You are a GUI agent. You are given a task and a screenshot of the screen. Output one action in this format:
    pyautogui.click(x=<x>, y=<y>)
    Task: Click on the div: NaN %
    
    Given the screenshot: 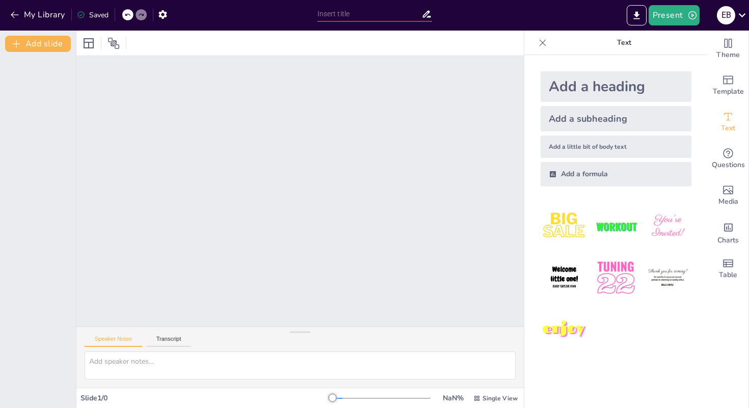 What is the action you would take?
    pyautogui.click(x=453, y=398)
    